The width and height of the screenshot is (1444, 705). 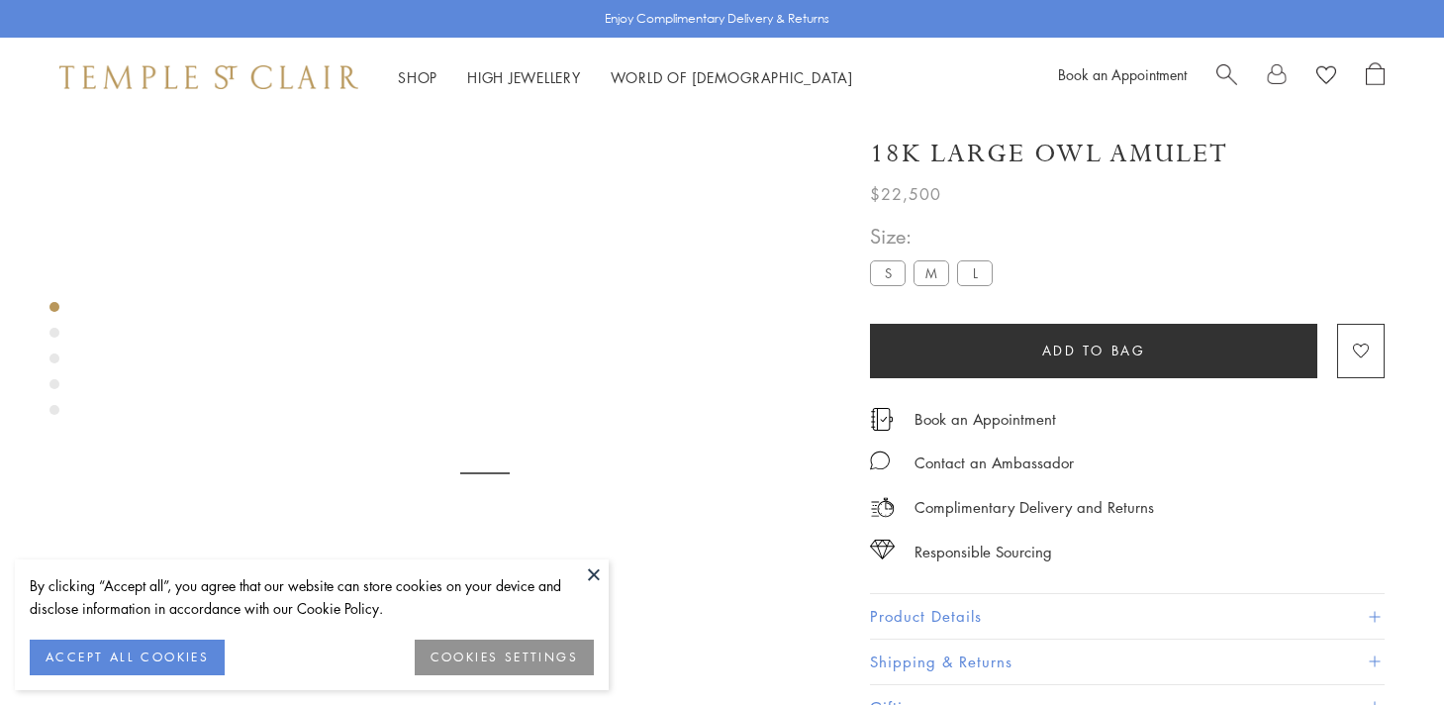 I want to click on button: COOKIES SETTINGS, so click(x=504, y=657).